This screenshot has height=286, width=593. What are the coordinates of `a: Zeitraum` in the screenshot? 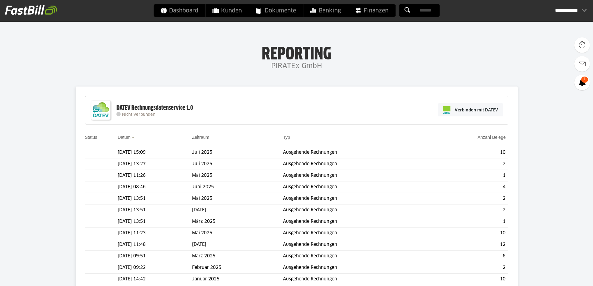 It's located at (201, 137).